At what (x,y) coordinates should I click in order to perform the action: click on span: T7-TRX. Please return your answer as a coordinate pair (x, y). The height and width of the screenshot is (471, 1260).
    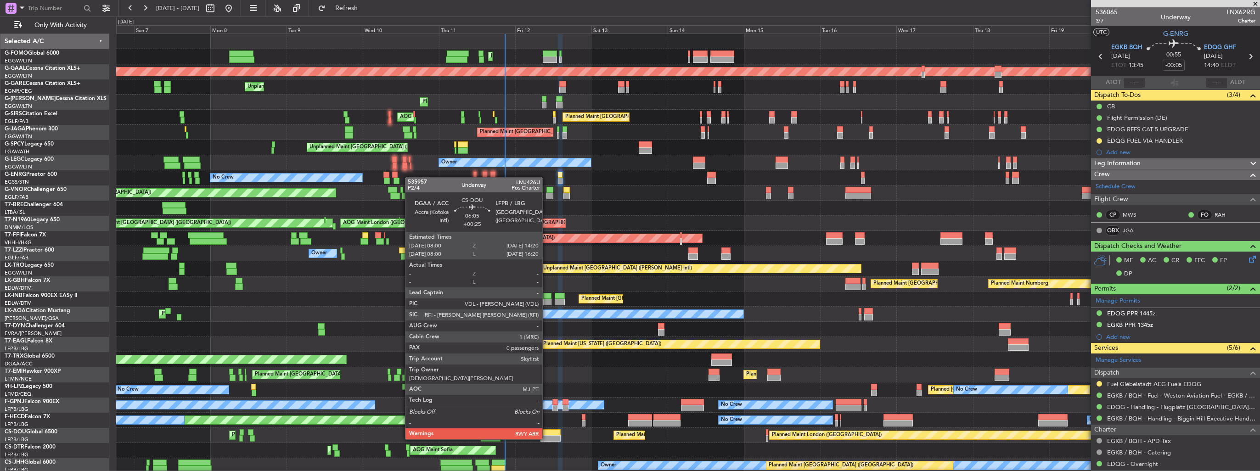
    Looking at the image, I should click on (14, 356).